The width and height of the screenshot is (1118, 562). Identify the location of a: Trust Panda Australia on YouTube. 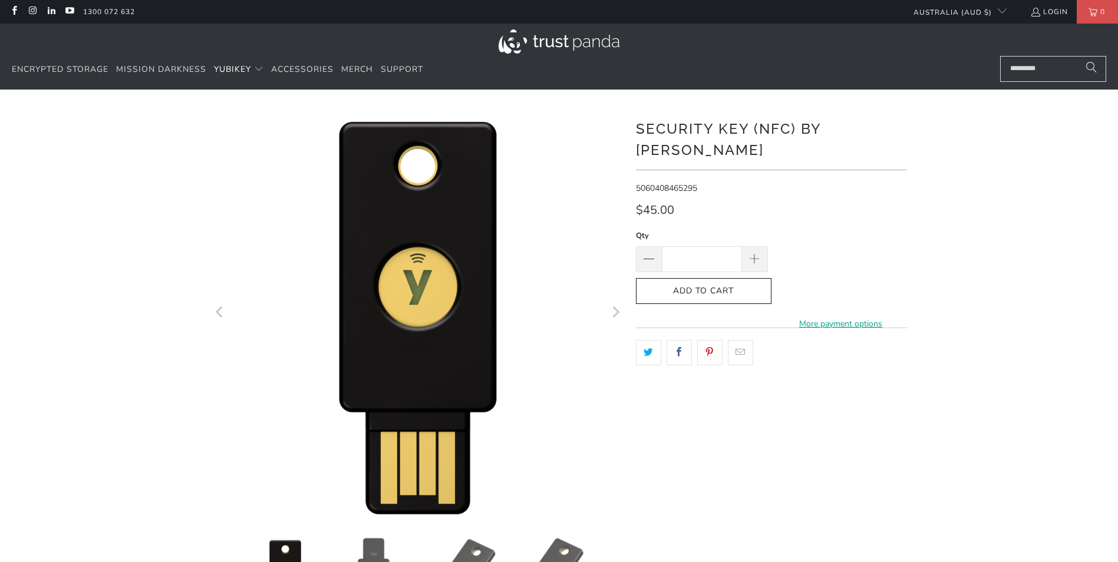
(69, 12).